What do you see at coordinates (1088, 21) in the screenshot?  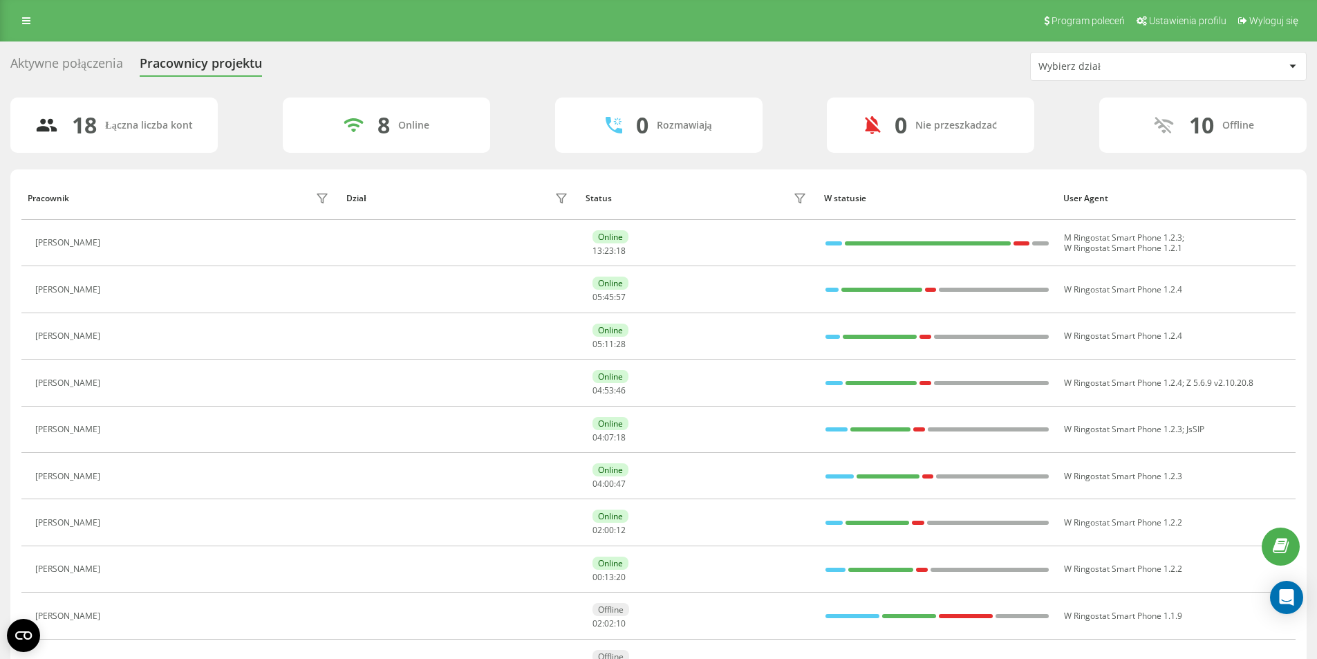 I see `span: Program poleceń` at bounding box center [1088, 21].